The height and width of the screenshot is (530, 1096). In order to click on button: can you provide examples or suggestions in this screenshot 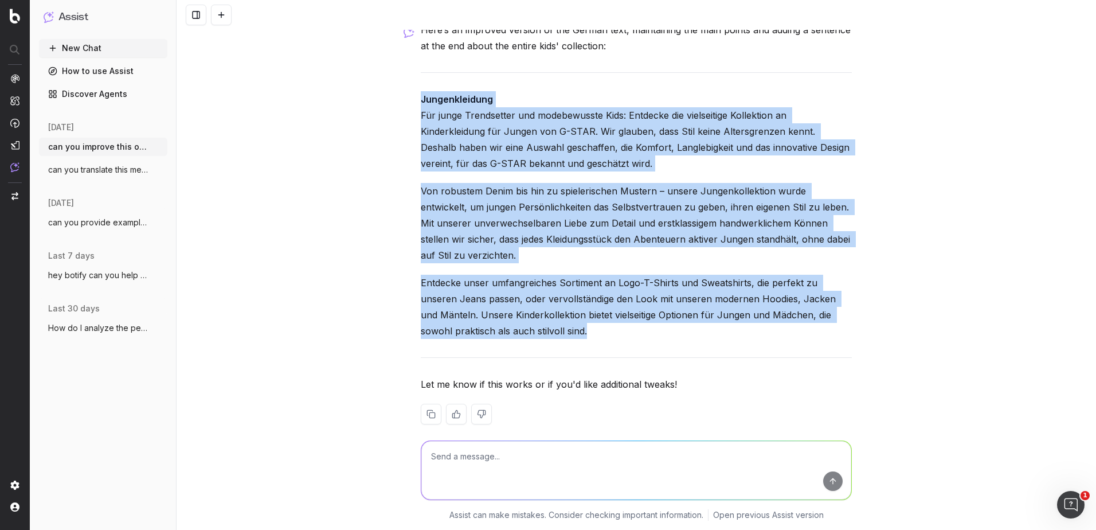, I will do `click(103, 222)`.